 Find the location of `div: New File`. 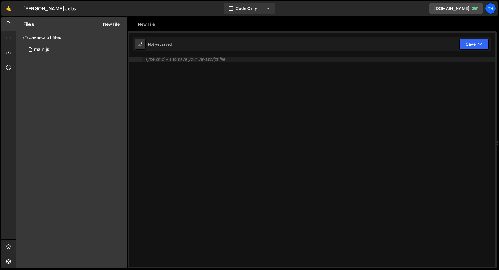

div: New File is located at coordinates (145, 24).